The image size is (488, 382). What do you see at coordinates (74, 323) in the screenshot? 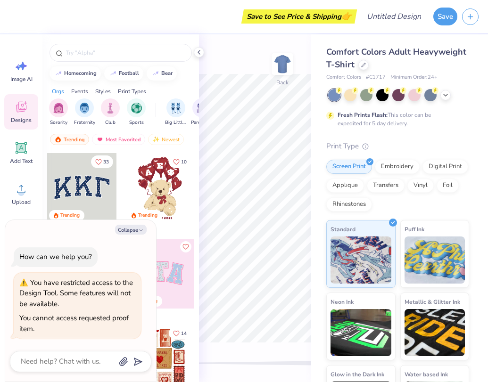
I see `div: You cannot access requested proof item.` at bounding box center [74, 323].